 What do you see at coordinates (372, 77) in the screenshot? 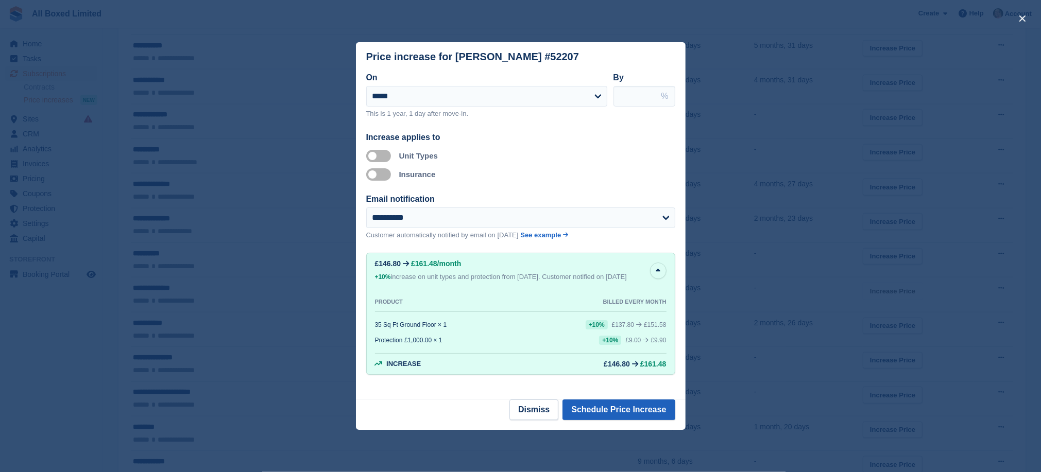
I see `label: On` at bounding box center [372, 77].